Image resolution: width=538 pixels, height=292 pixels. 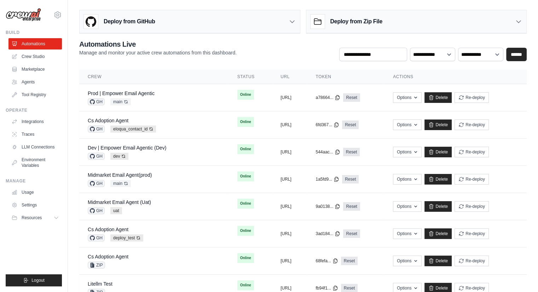 I want to click on button: fb94f1..., so click(x=326, y=288).